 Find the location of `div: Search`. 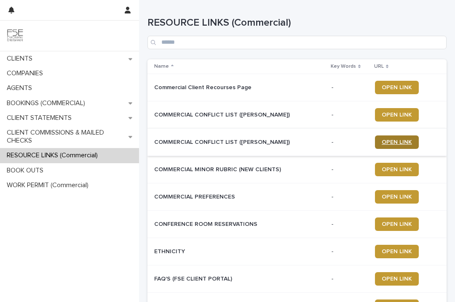

div: Search is located at coordinates (297, 43).